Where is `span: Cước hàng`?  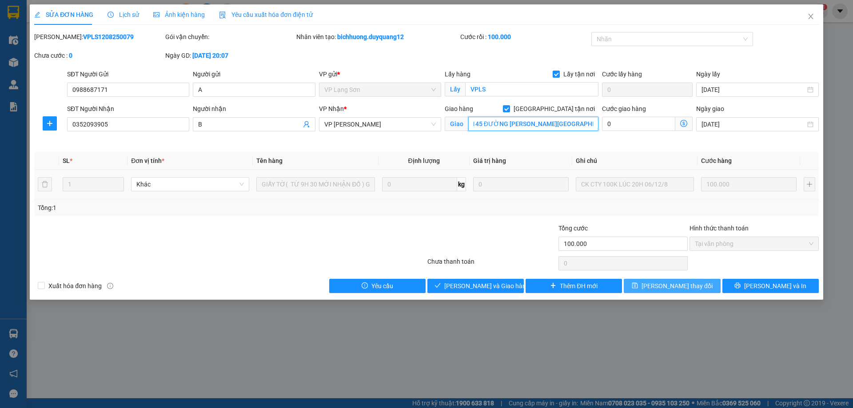 span: Cước hàng is located at coordinates (716, 161).